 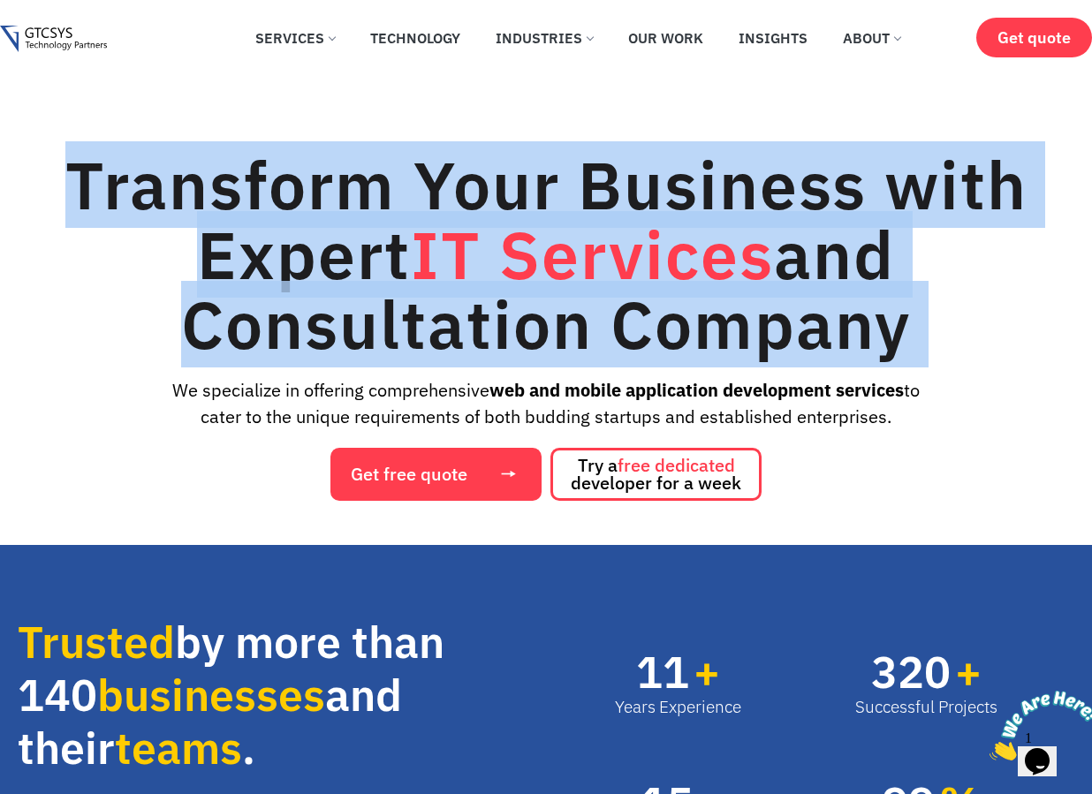 What do you see at coordinates (409, 475) in the screenshot?
I see `span: Get free quote` at bounding box center [409, 475].